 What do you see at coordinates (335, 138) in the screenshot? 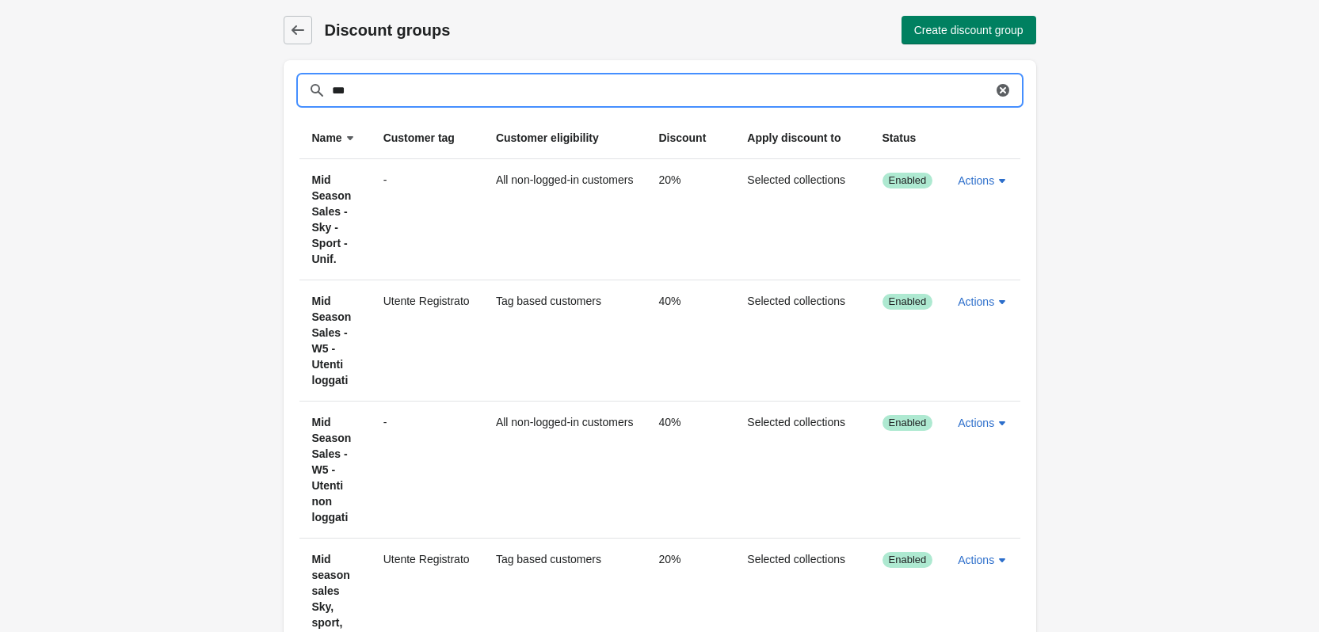
I see `button: sort ascending byName` at bounding box center [335, 138].